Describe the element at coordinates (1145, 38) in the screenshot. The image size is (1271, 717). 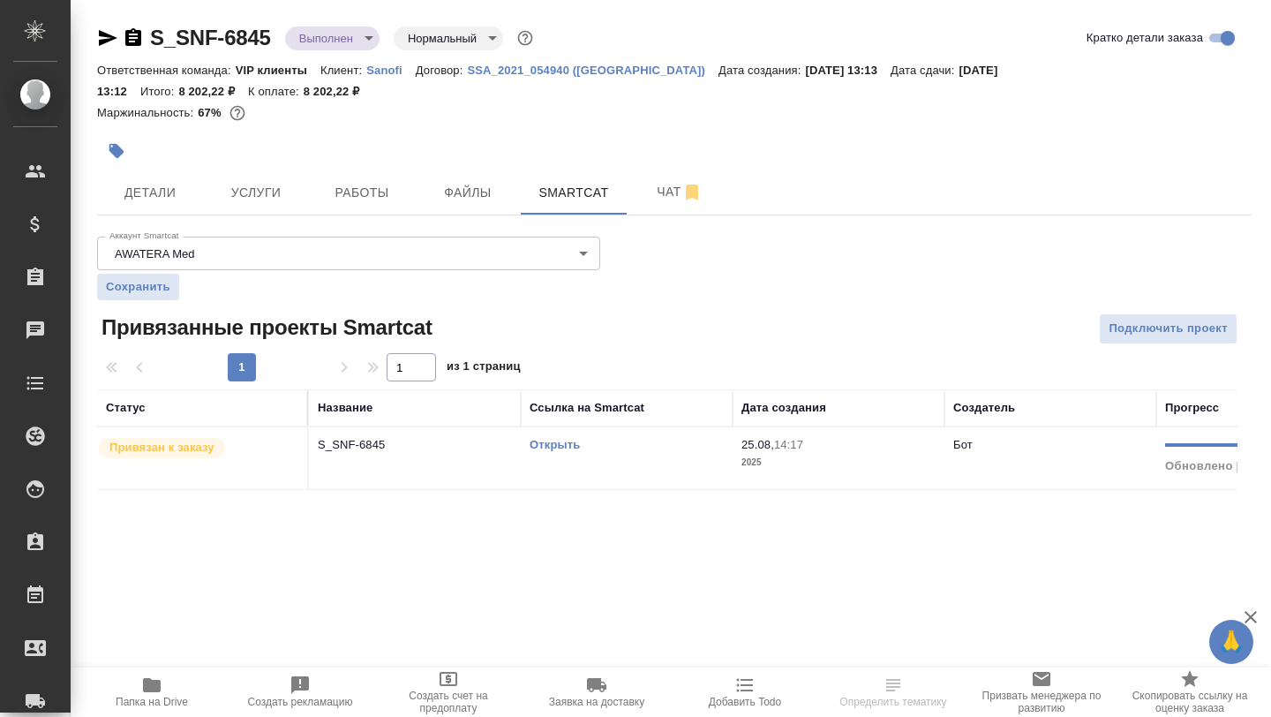
I see `span: Кратко детали заказа` at that location.